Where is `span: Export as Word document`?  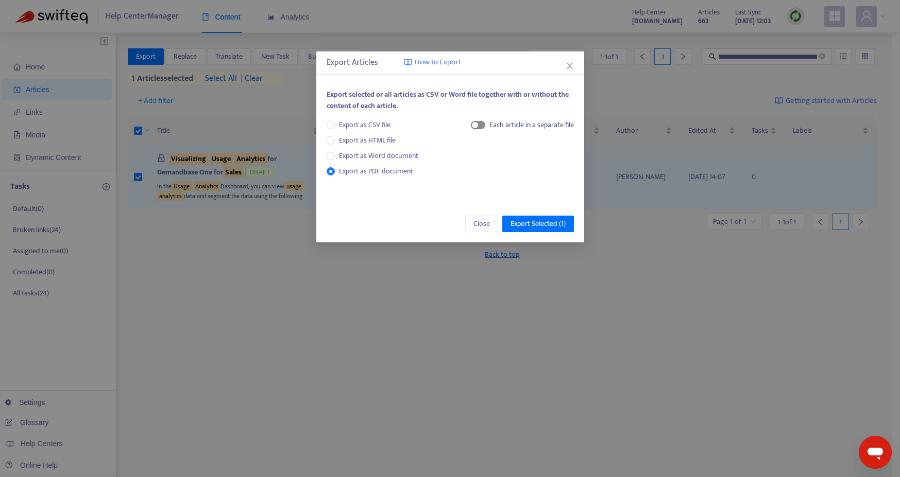 span: Export as Word document is located at coordinates (378, 156).